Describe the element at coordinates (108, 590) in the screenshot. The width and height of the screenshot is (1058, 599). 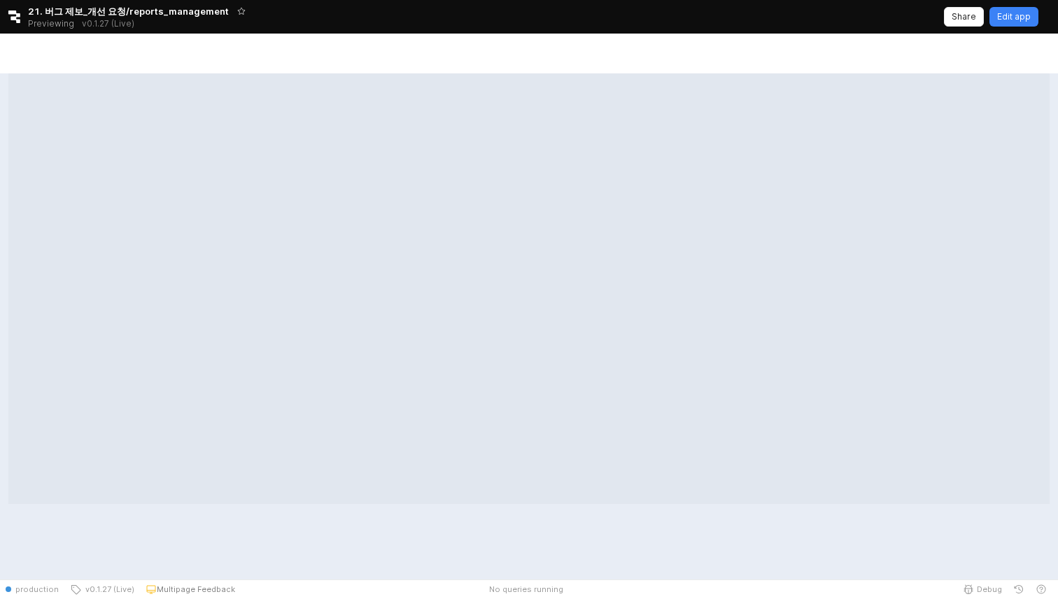
I see `span: v0.1.27 (Live)` at that location.